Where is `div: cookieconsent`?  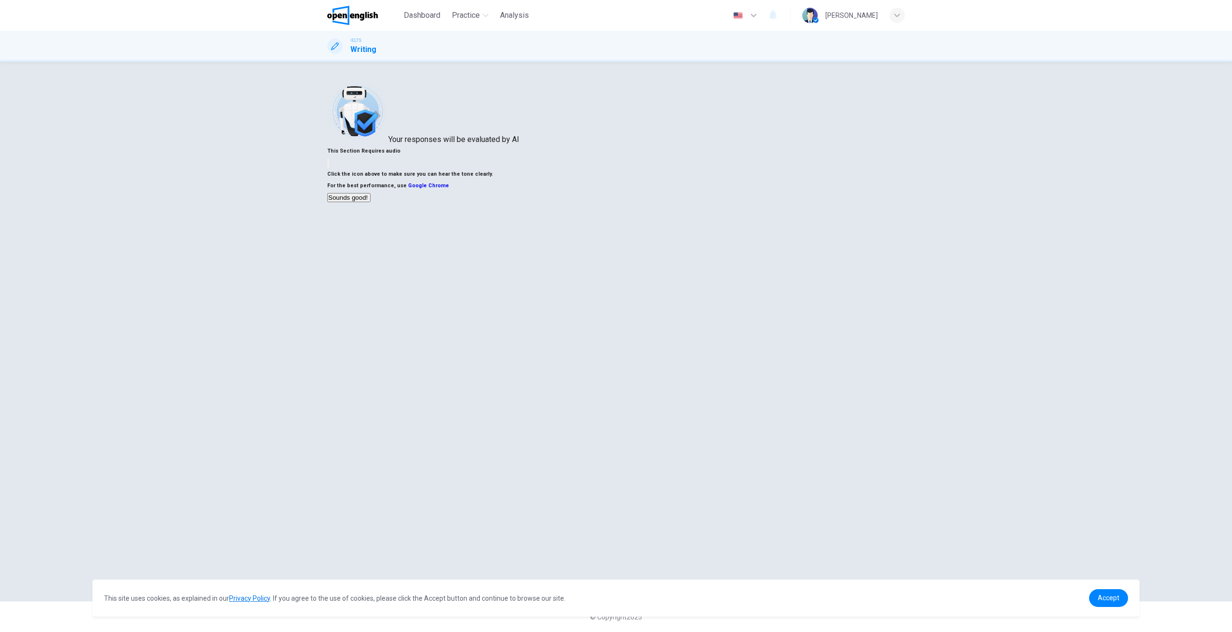 div: cookieconsent is located at coordinates (616, 598).